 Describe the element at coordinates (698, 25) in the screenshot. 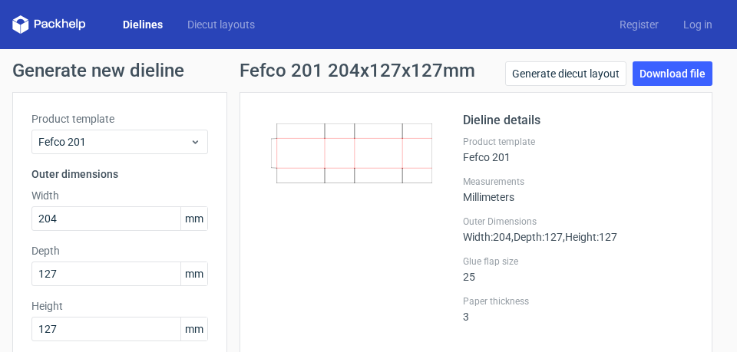

I see `a: Log in` at that location.